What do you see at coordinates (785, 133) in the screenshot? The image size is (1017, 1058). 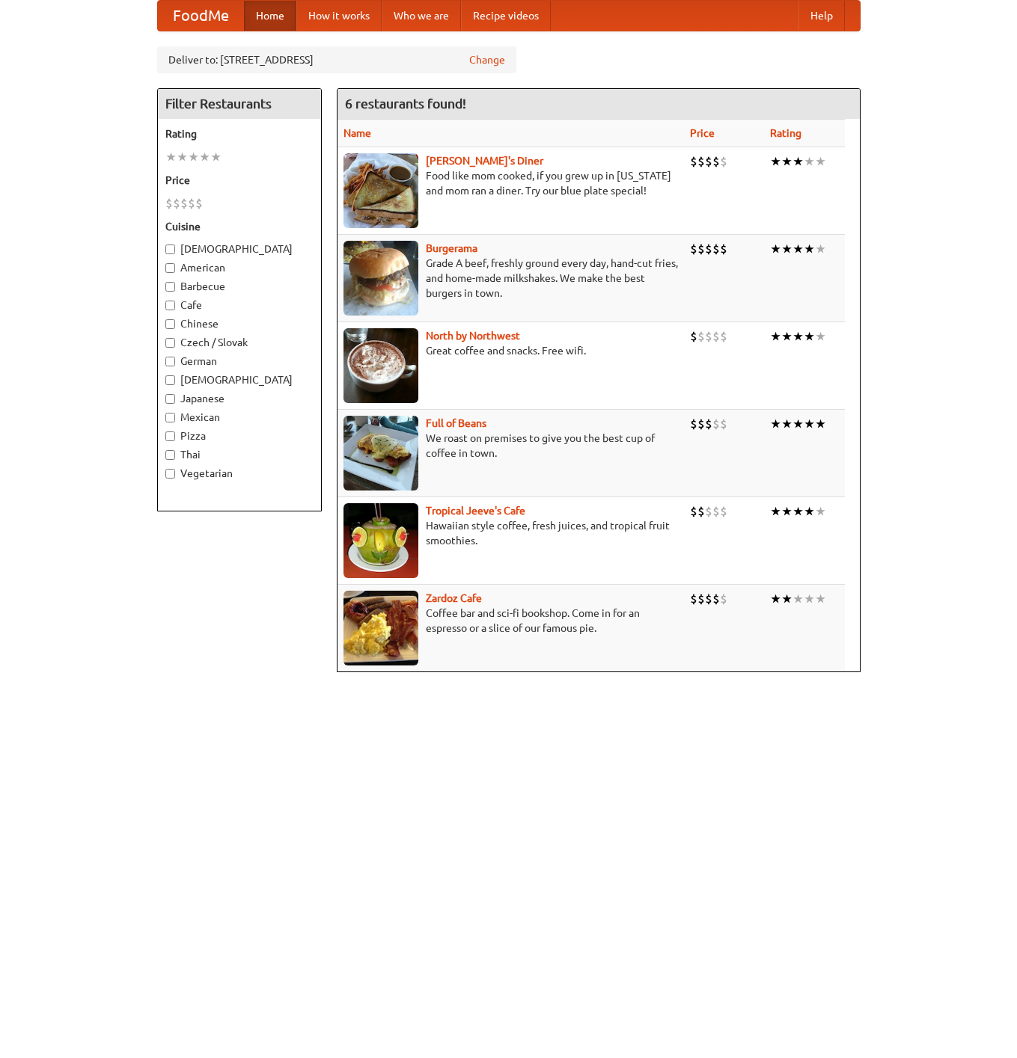 I see `a: Rating` at bounding box center [785, 133].